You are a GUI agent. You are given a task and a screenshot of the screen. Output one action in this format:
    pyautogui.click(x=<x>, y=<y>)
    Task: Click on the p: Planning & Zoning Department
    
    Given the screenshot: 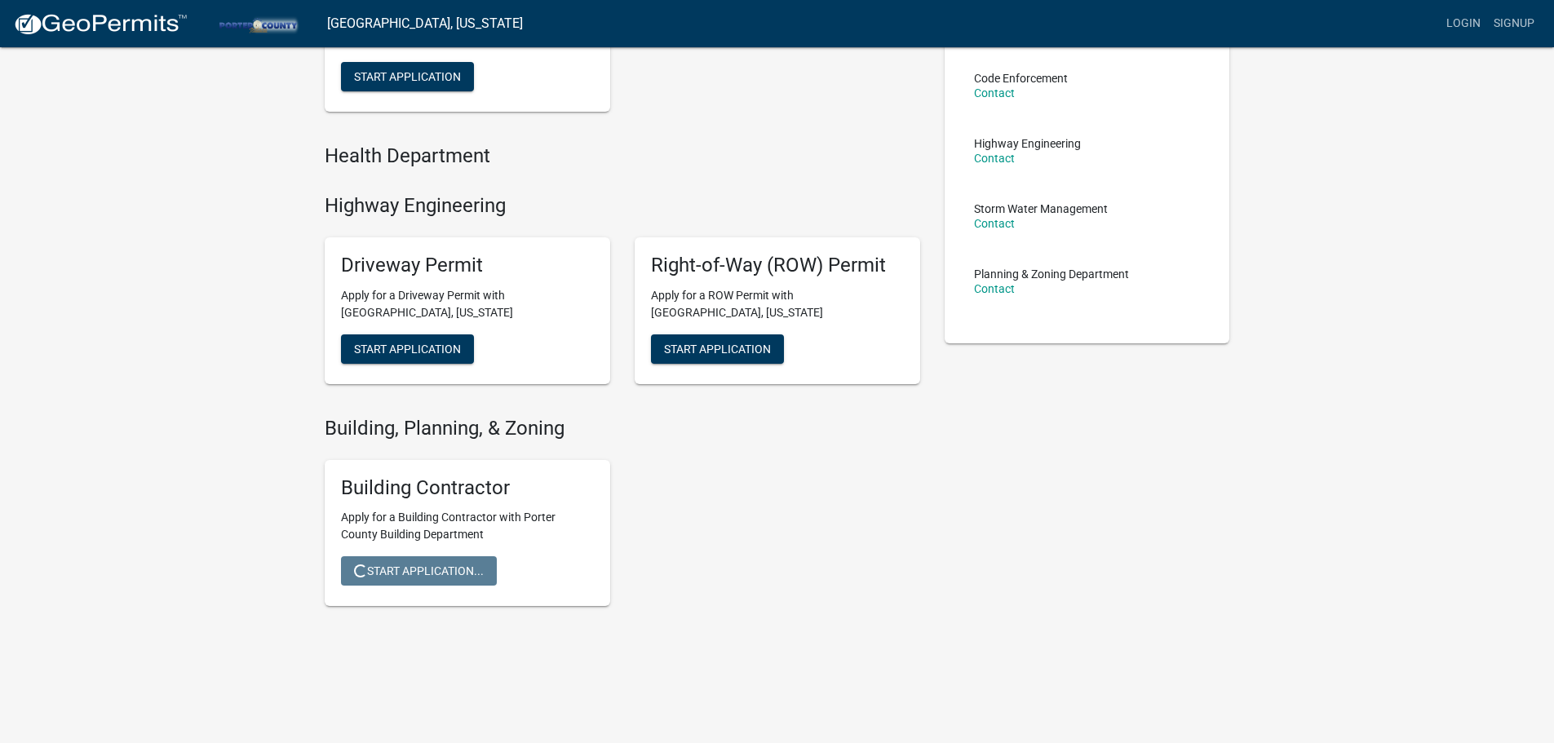 What is the action you would take?
    pyautogui.click(x=1051, y=274)
    